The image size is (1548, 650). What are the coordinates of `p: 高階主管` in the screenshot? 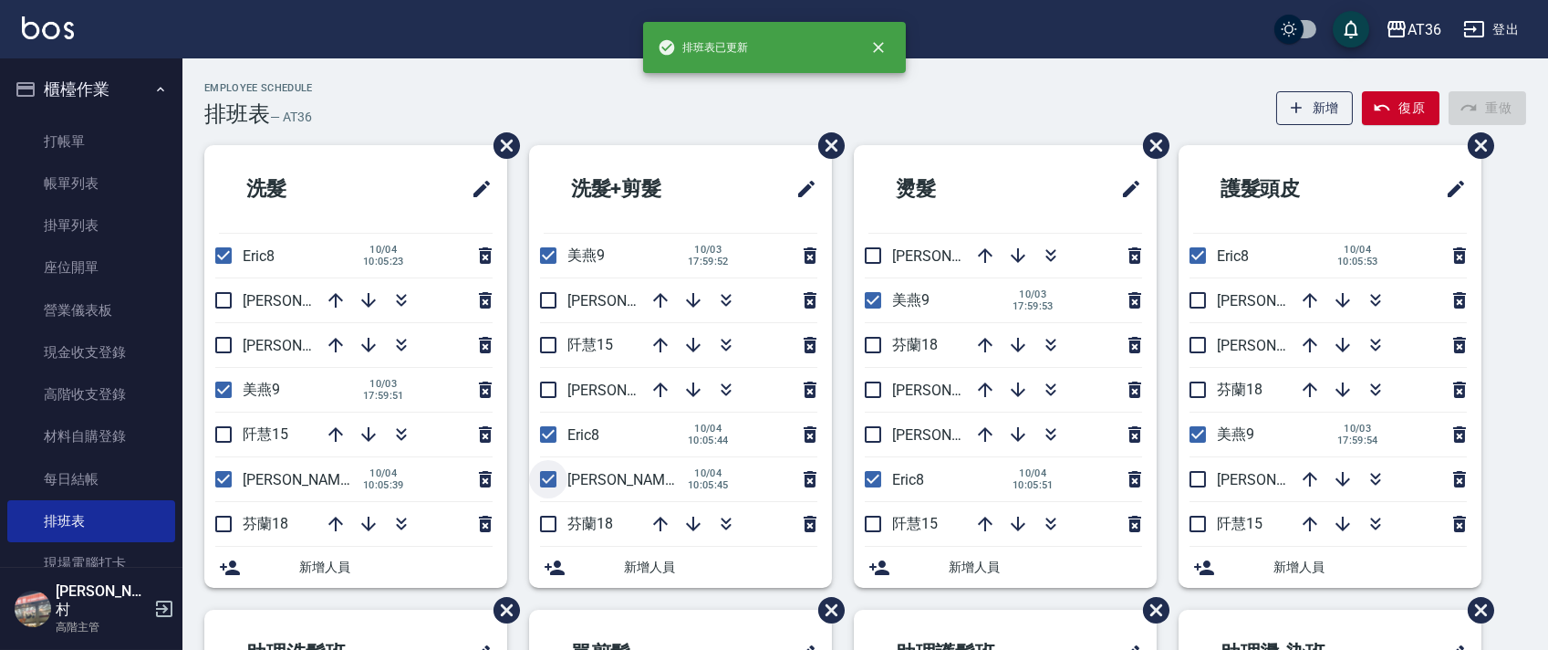 It's located at (102, 627).